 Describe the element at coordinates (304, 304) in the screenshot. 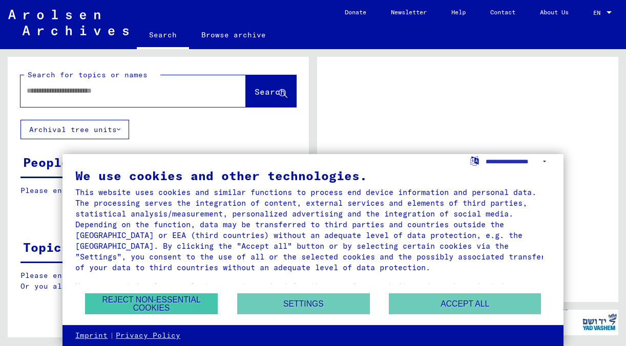

I see `button: Settings` at that location.